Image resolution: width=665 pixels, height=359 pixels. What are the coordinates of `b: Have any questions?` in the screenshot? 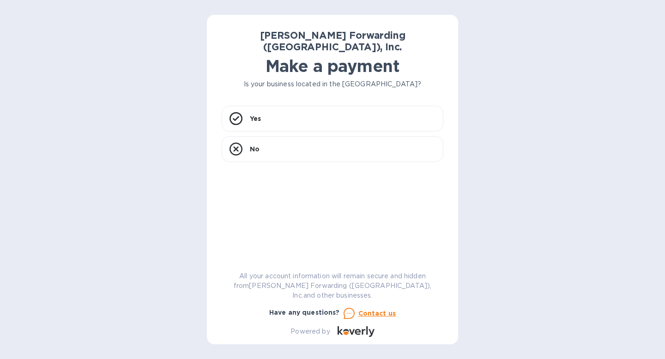 It's located at (304, 313).